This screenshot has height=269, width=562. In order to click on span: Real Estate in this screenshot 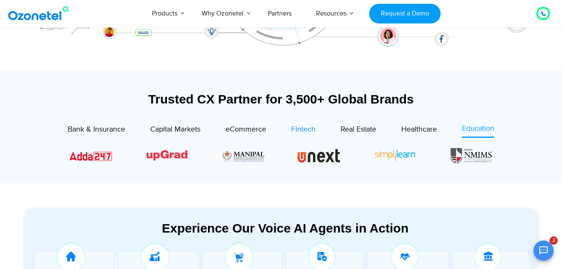, I will do `click(358, 129)`.